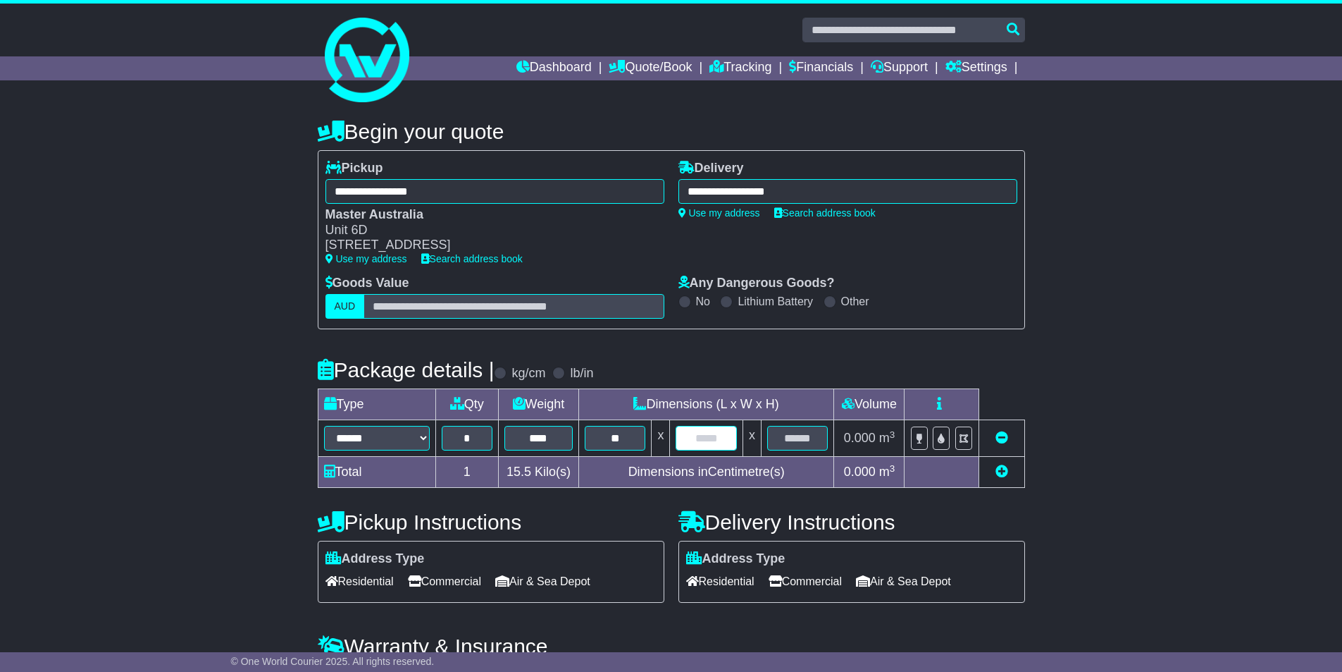 The image size is (1342, 672). I want to click on td: 1, so click(466, 472).